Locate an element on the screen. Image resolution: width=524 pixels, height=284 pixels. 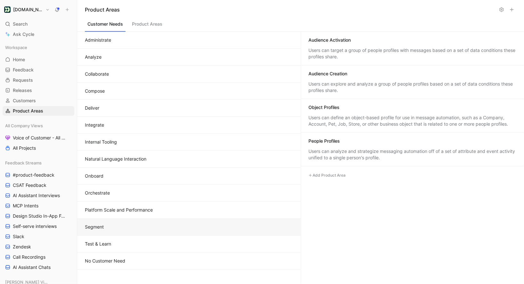
button: Administrate is located at coordinates (189, 40).